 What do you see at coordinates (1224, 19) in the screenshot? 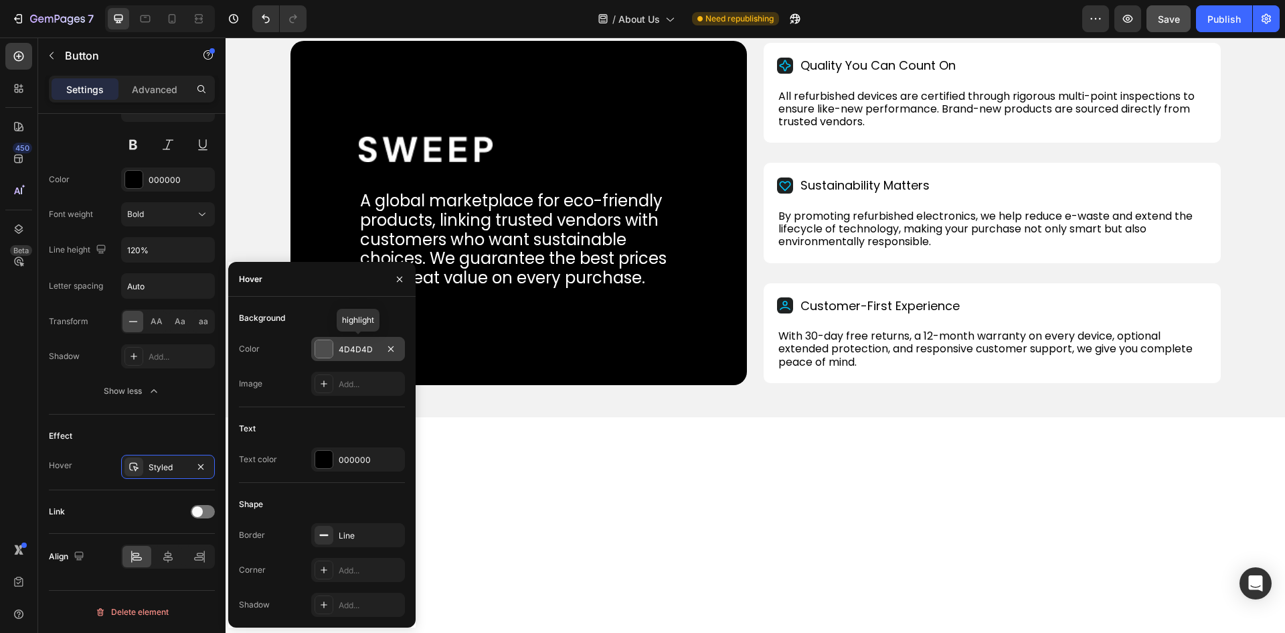
I see `button: Publish` at bounding box center [1224, 19].